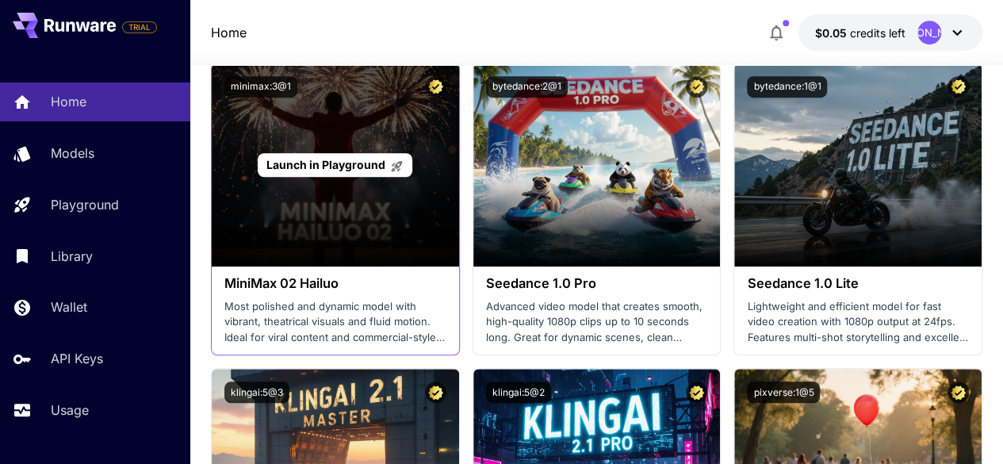 The image size is (1003, 464). I want to click on span: $0.05, so click(831, 32).